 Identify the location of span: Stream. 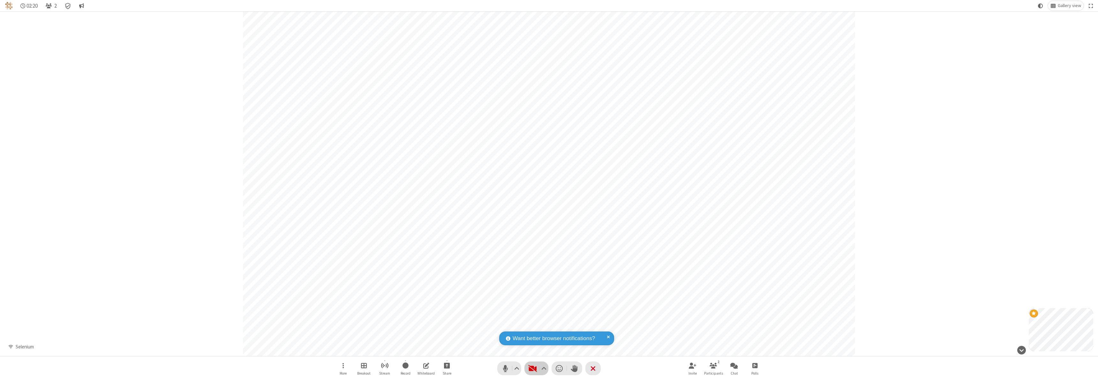
(385, 373).